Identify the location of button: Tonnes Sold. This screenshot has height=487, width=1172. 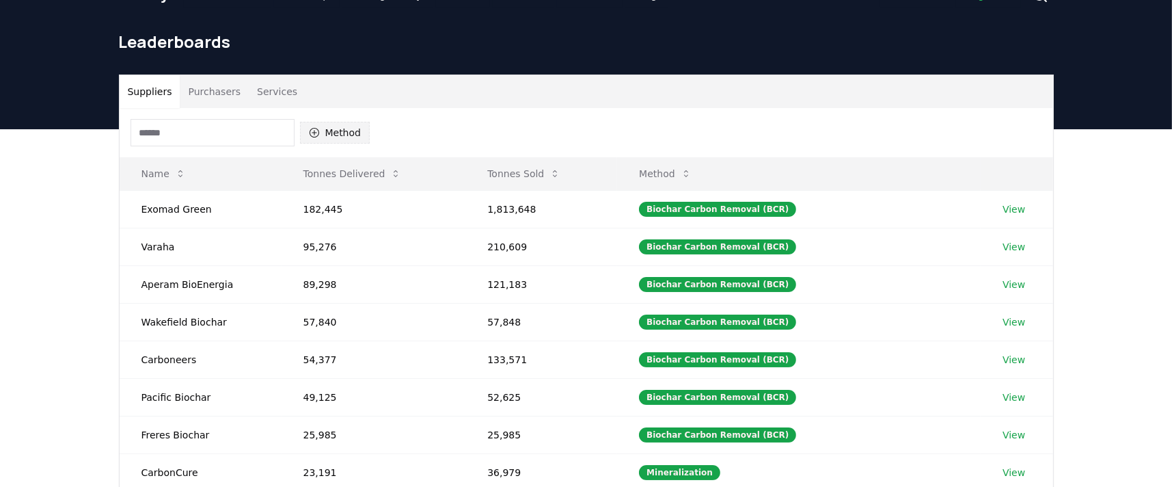
(524, 174).